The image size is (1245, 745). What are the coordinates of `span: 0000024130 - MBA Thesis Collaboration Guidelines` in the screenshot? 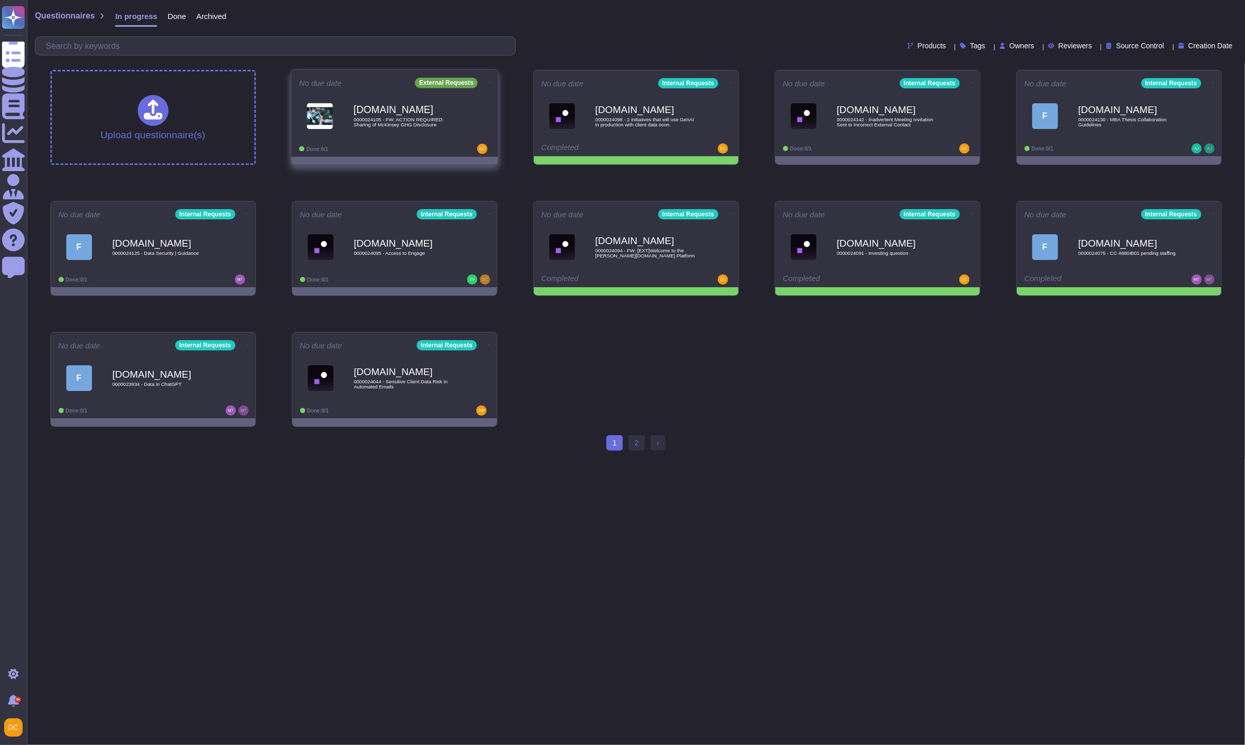 It's located at (1130, 122).